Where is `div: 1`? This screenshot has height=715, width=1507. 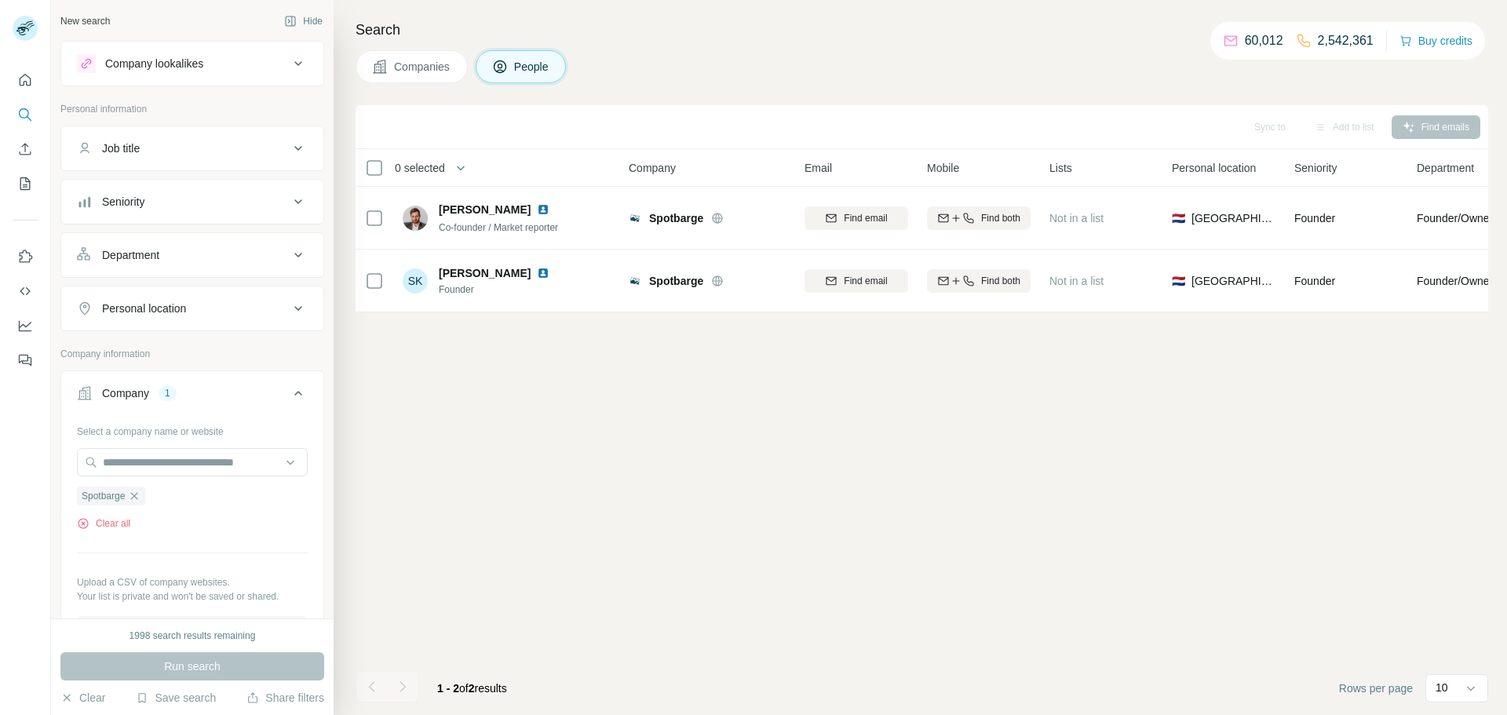 div: 1 is located at coordinates (167, 393).